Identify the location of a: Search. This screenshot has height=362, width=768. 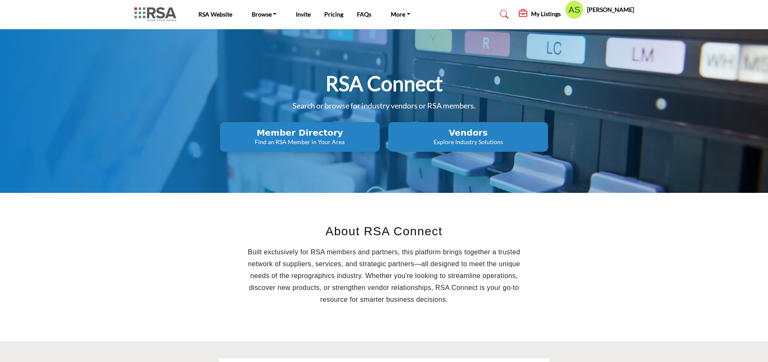
(503, 14).